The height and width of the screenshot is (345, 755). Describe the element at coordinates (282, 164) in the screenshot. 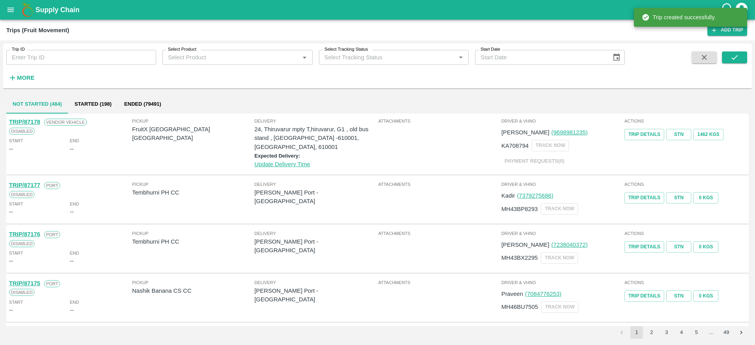

I see `a: Update Delivery Time` at that location.